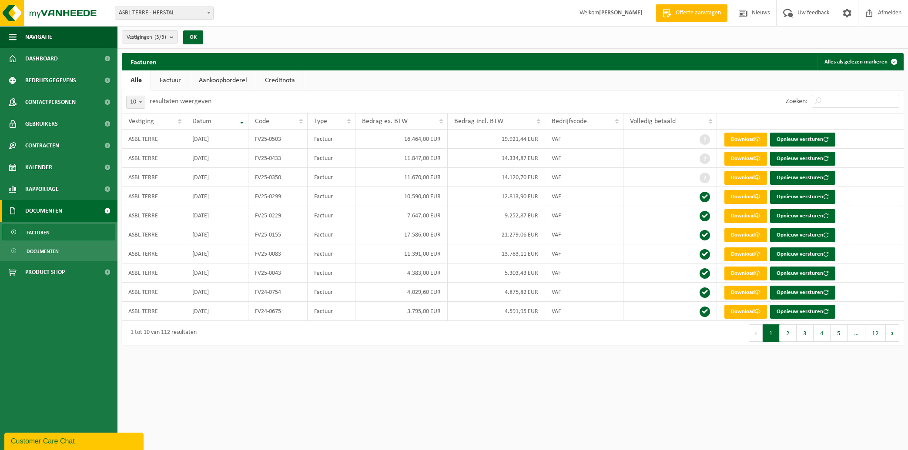 Image resolution: width=908 pixels, height=450 pixels. I want to click on a: Alle, so click(136, 80).